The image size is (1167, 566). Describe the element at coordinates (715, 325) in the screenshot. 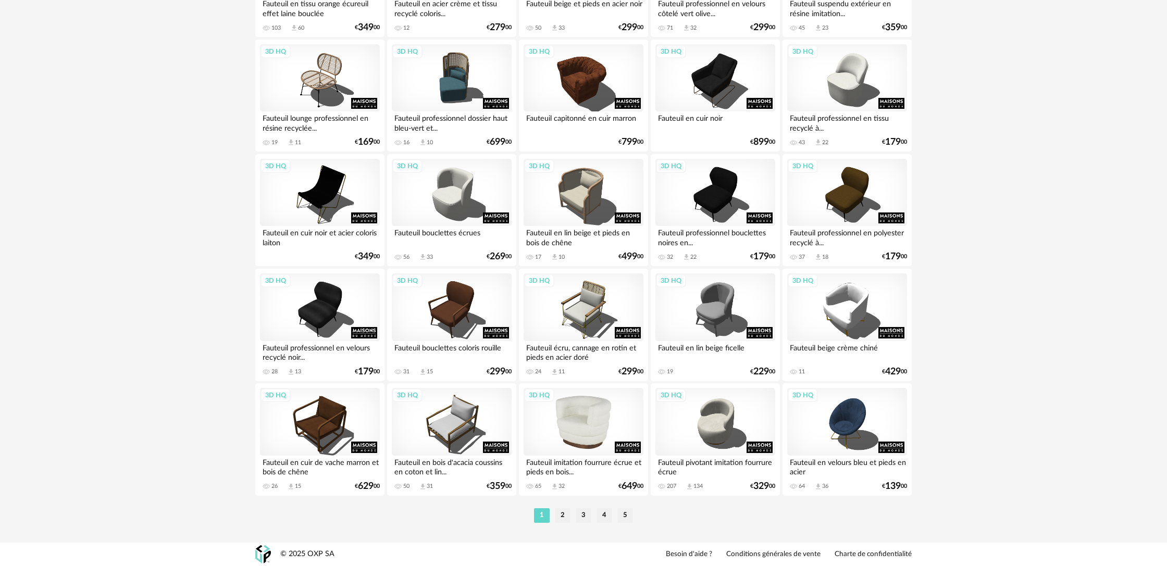

I see `a: 3D HQ Fauteuil en lin beige ficelle 19 €22900` at that location.